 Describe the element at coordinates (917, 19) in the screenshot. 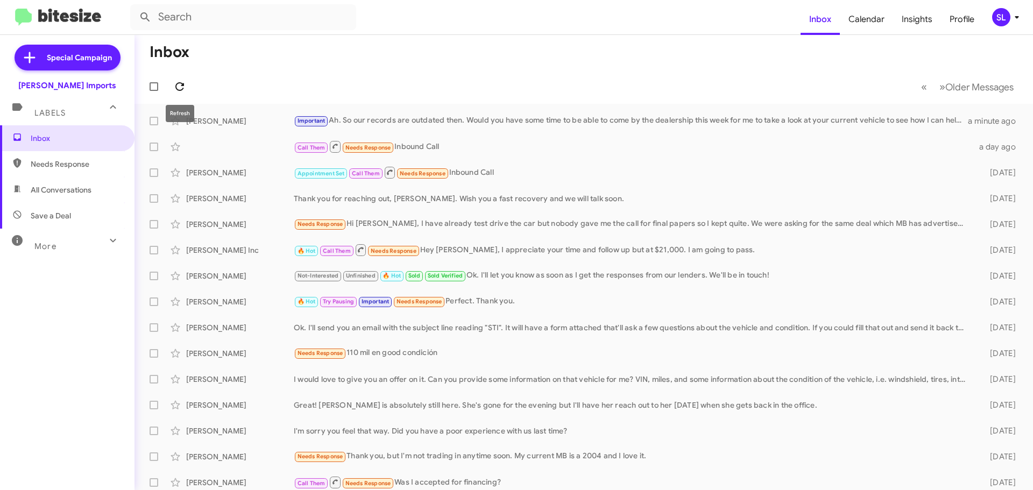

I see `a: Insights` at that location.